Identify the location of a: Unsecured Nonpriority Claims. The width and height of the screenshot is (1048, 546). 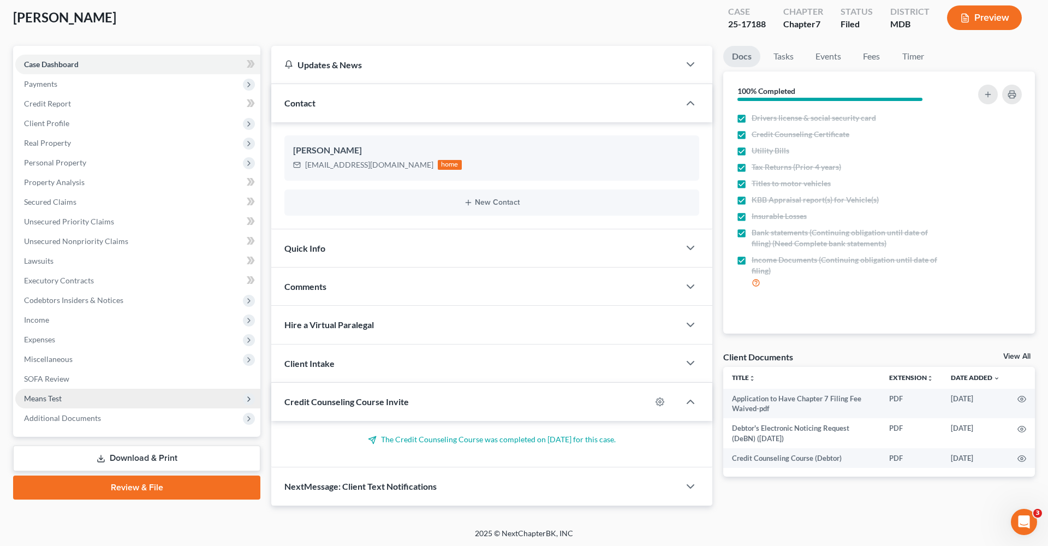
(138, 241).